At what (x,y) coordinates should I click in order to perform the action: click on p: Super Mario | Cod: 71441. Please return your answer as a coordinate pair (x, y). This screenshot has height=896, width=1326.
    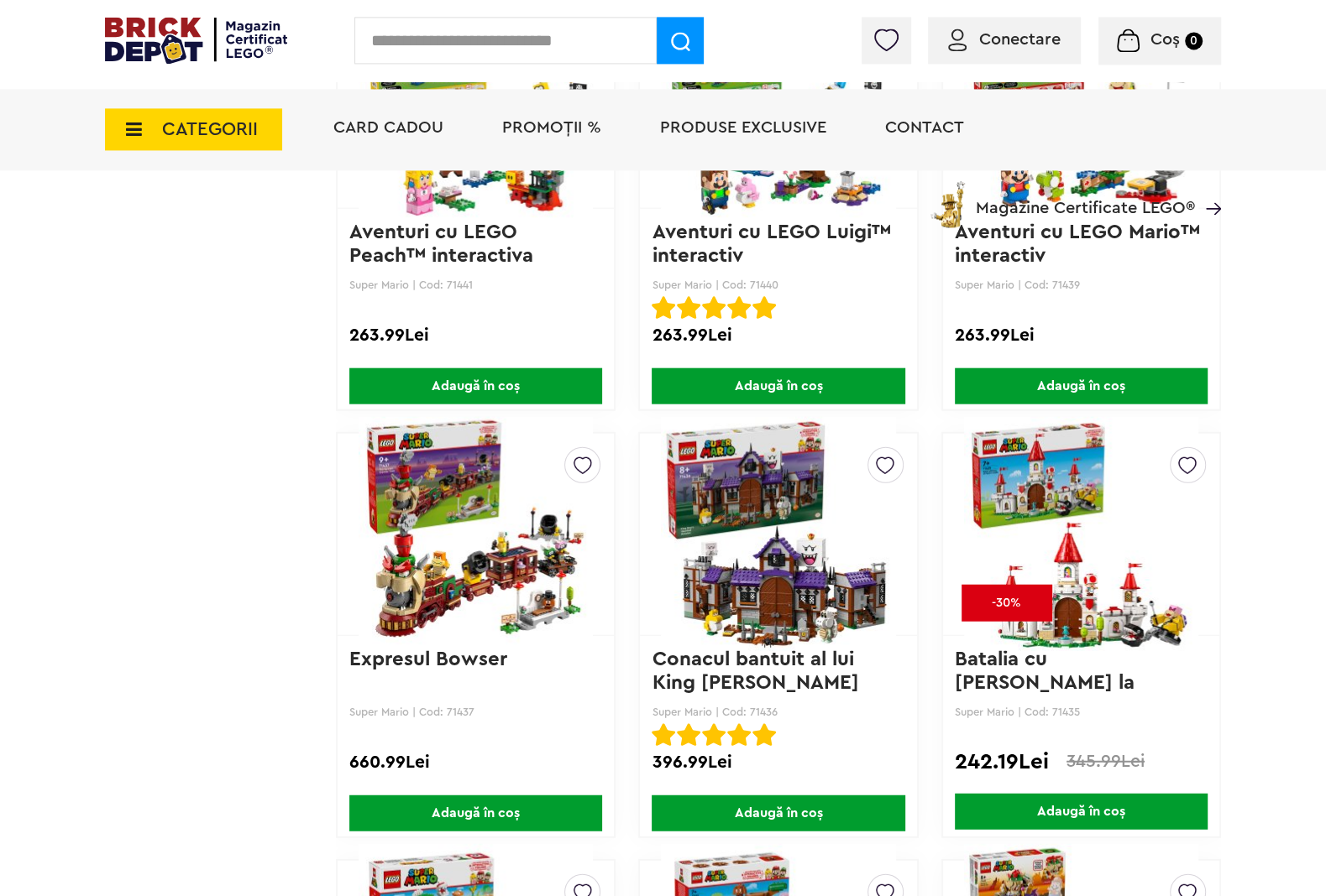
    Looking at the image, I should click on (475, 283).